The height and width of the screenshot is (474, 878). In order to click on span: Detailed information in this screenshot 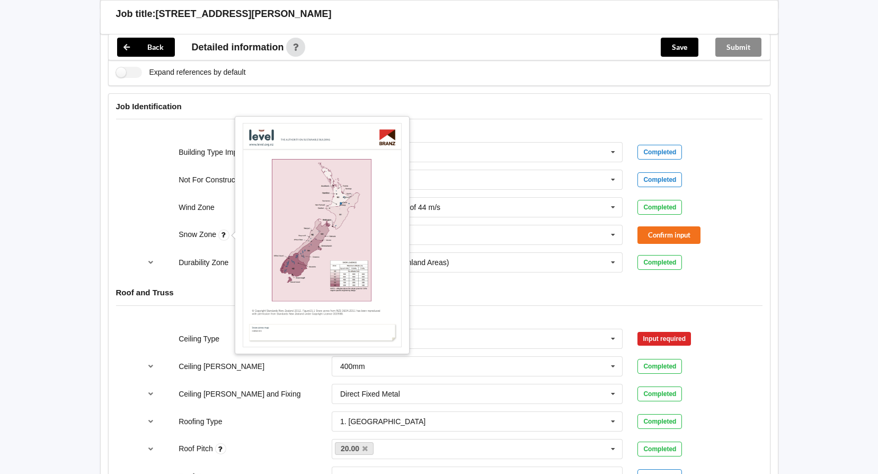, I will do `click(238, 47)`.